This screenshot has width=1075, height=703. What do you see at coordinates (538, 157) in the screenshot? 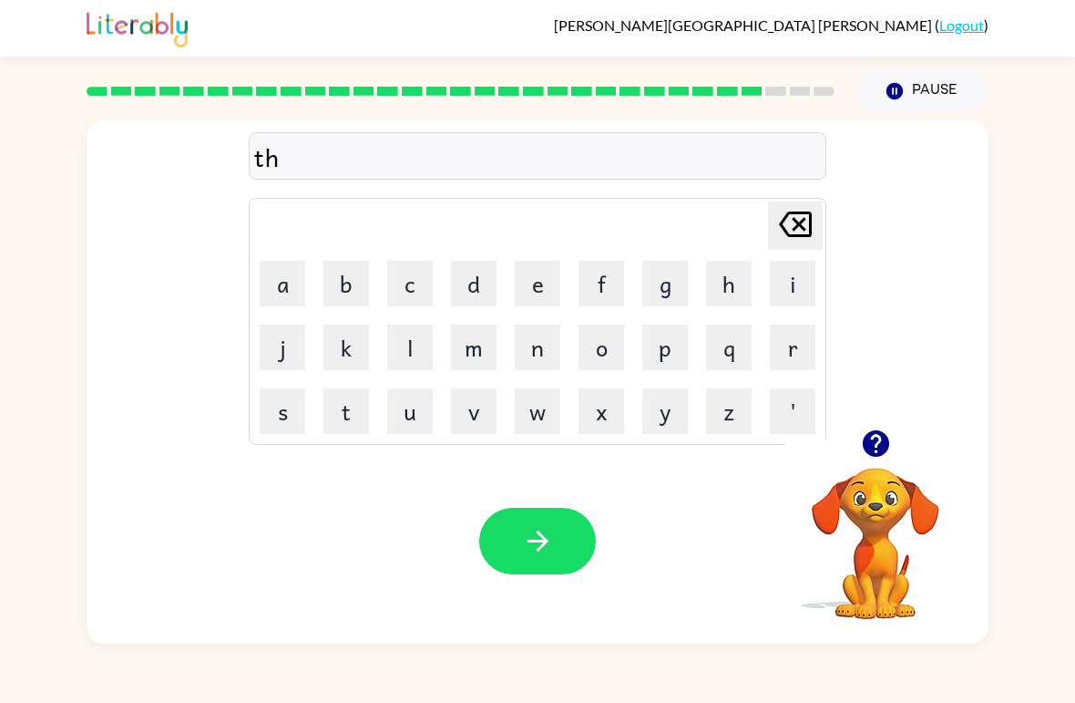
I see `div: th` at bounding box center [538, 157].